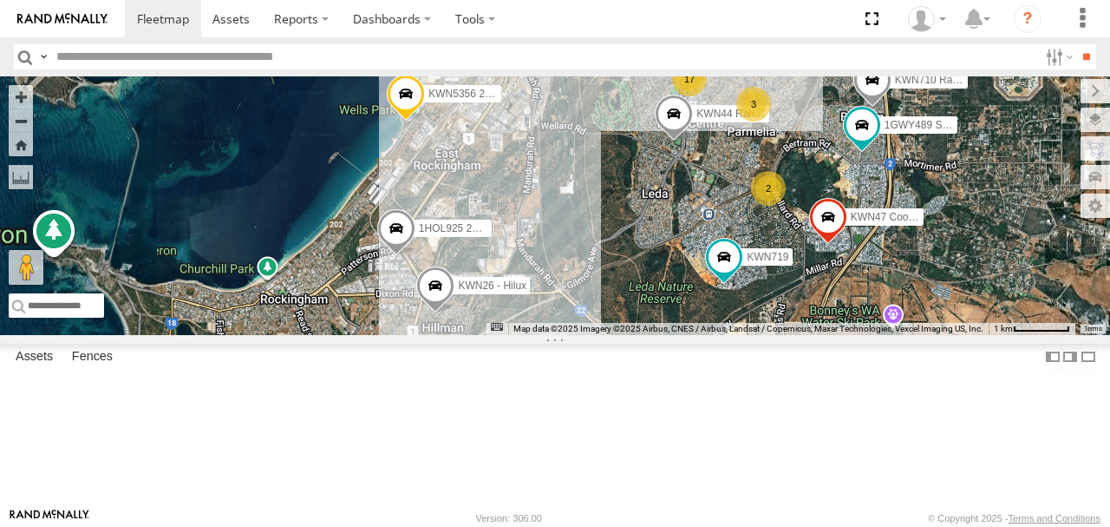 This screenshot has height=527, width=1110. What do you see at coordinates (768, 257) in the screenshot?
I see `span: KWN719` at bounding box center [768, 257].